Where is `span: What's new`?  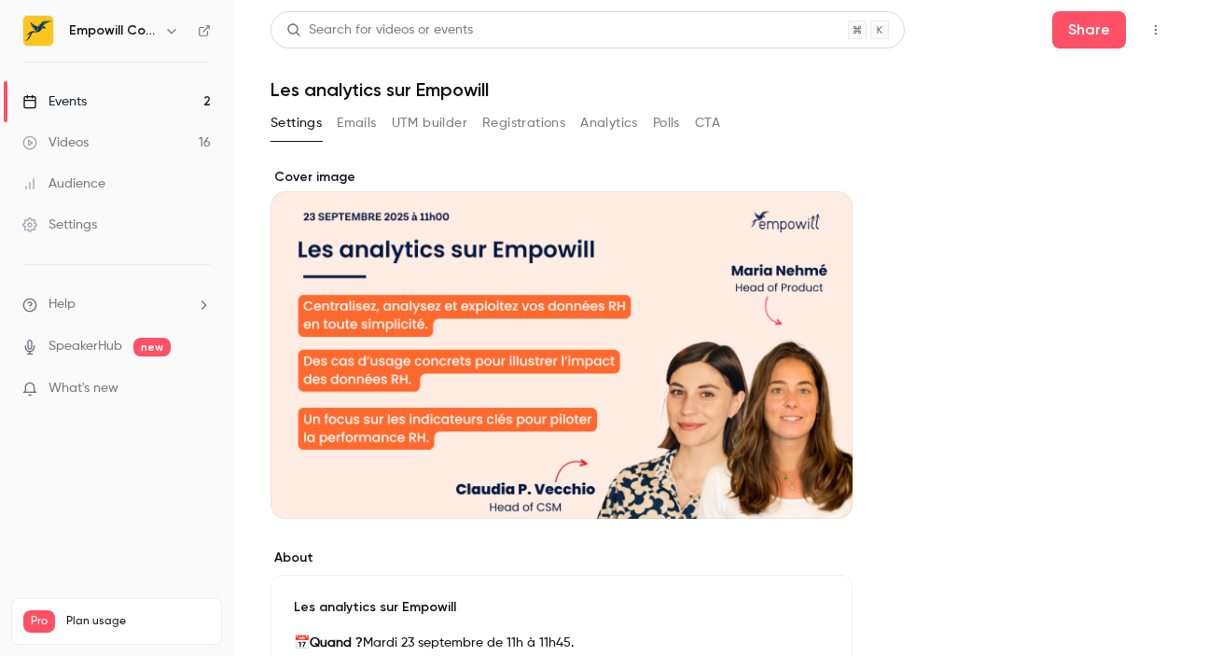 span: What's new is located at coordinates (83, 388).